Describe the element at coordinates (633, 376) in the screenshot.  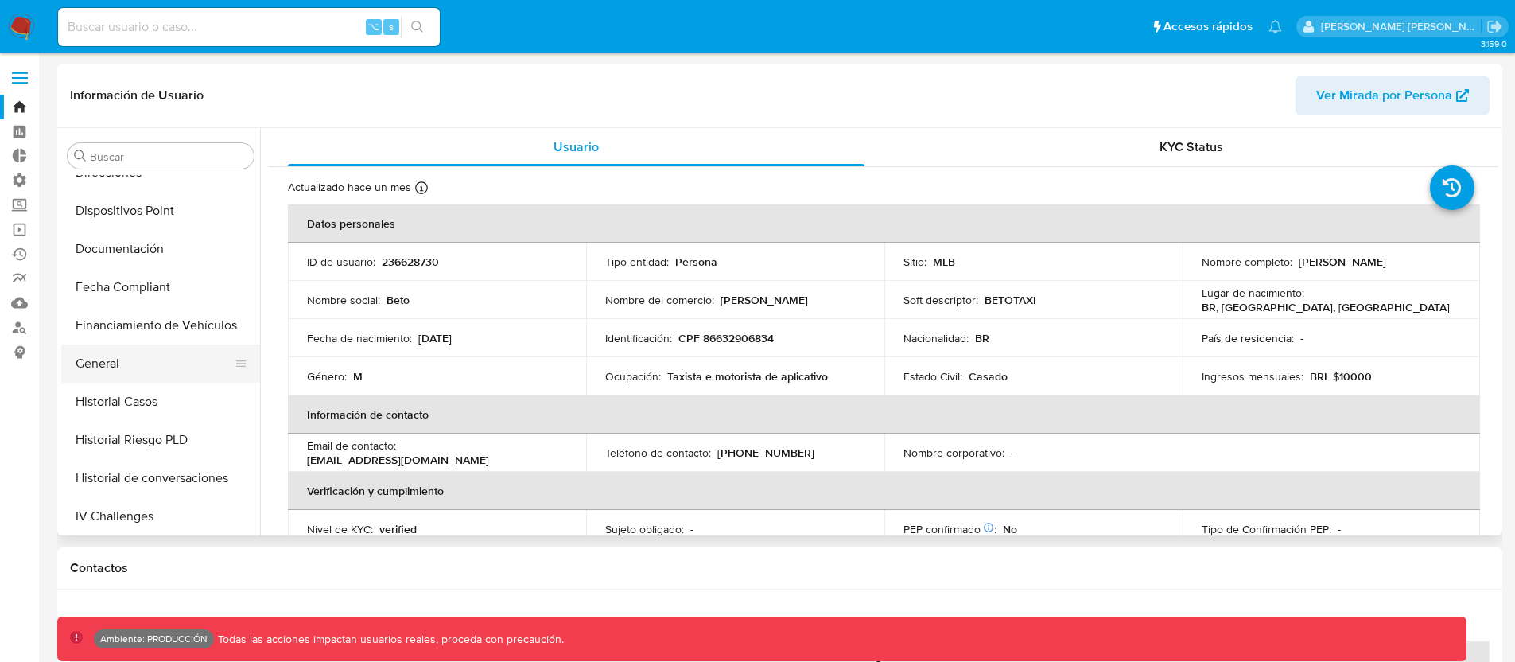
I see `p: Ocupación :` at that location.